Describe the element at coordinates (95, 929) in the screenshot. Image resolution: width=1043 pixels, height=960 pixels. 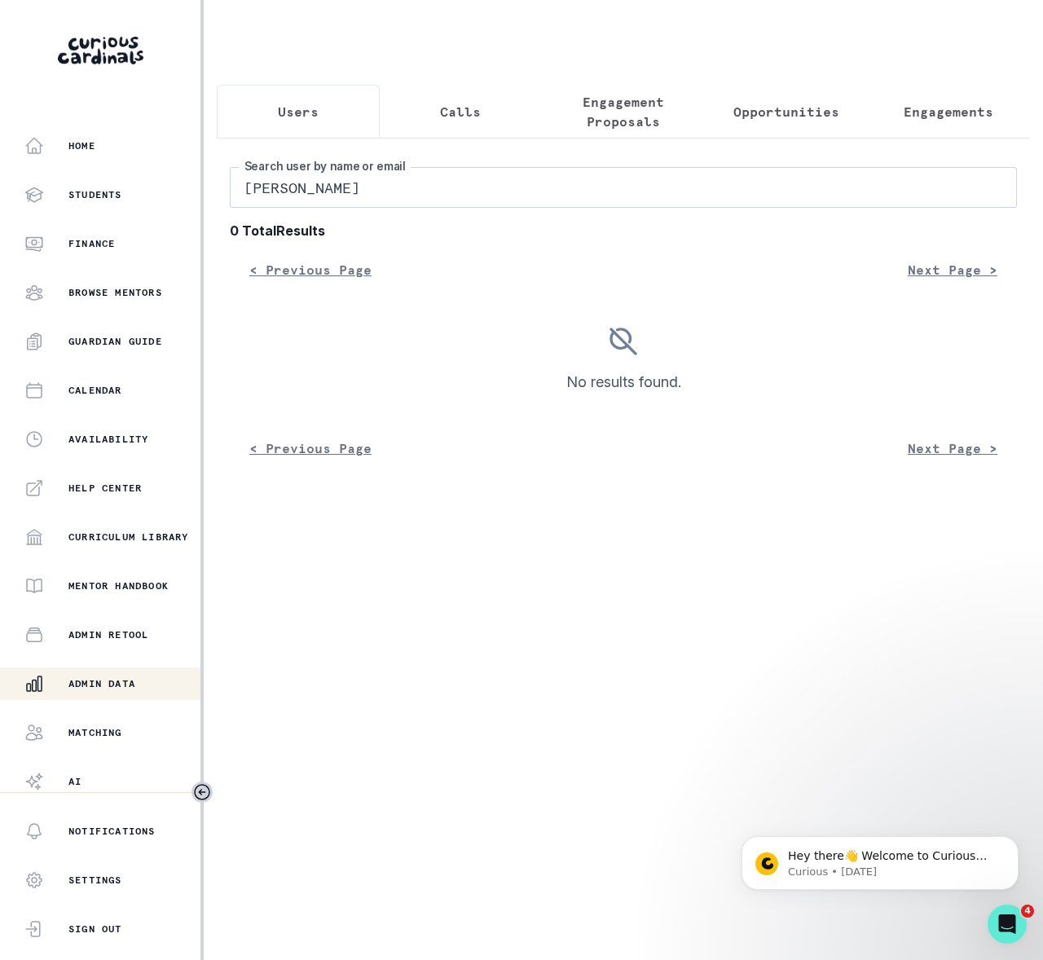
I see `p: Sign Out` at that location.